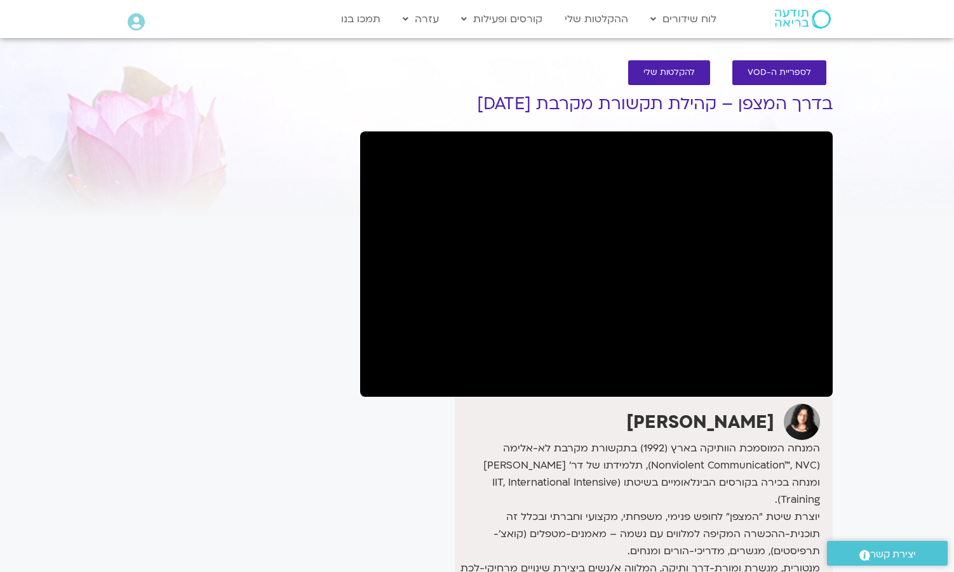  What do you see at coordinates (803, 19) in the screenshot?
I see `img: תודעה בריאה` at bounding box center [803, 19].